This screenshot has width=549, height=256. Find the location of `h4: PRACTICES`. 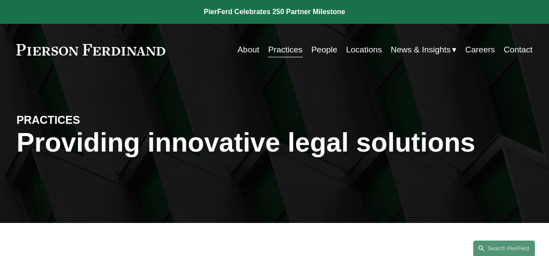

h4: PRACTICES is located at coordinates (81, 120).